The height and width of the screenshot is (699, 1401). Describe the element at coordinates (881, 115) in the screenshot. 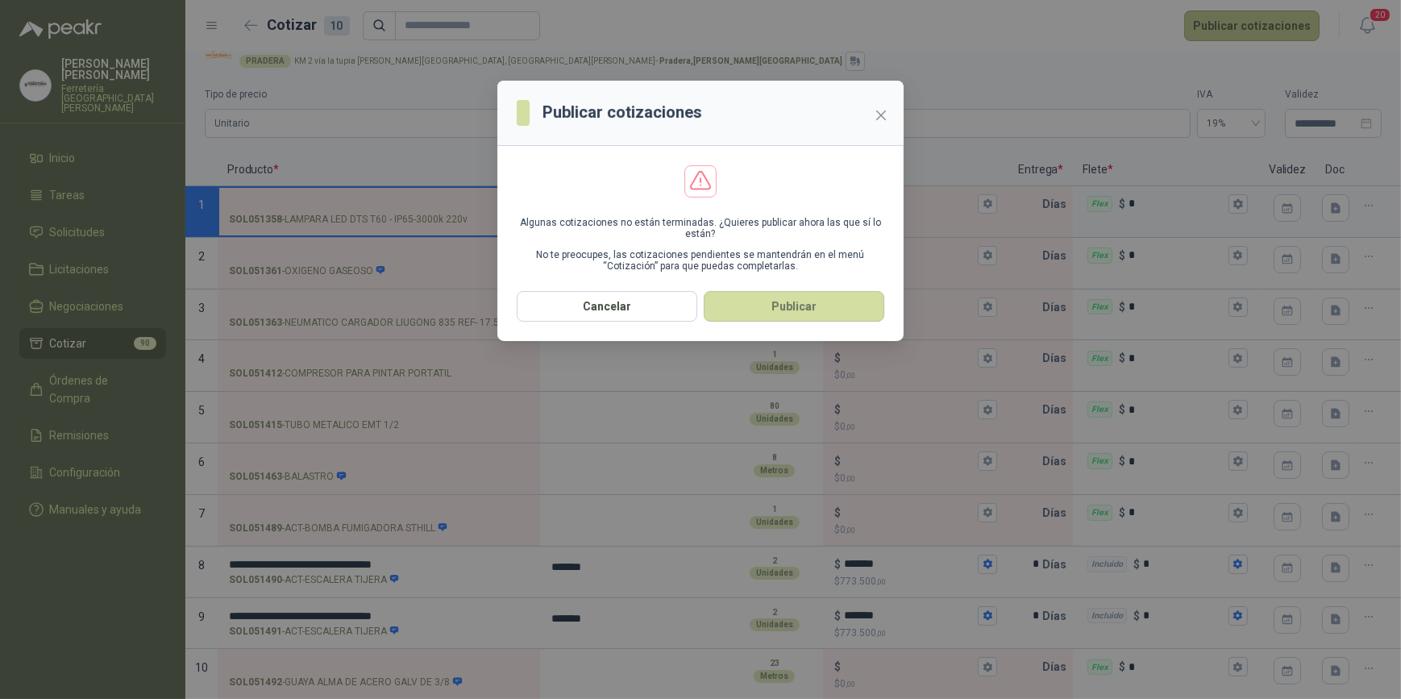

I see `span: close` at that location.